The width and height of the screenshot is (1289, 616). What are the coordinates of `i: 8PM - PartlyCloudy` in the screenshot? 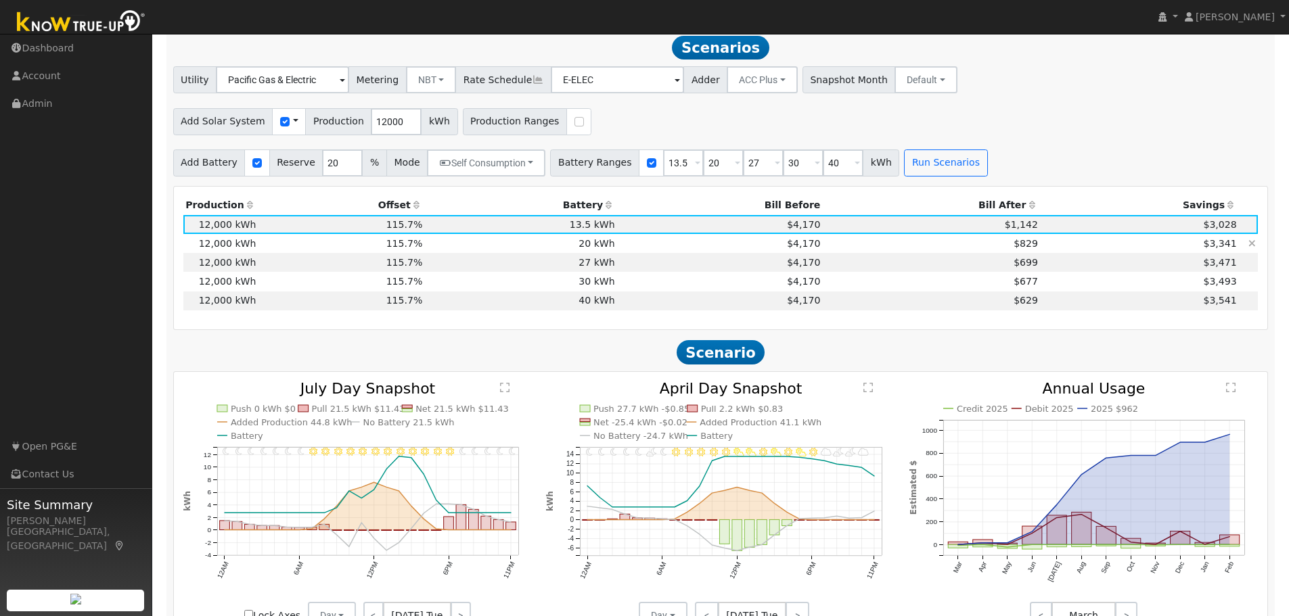 It's located at (838, 452).